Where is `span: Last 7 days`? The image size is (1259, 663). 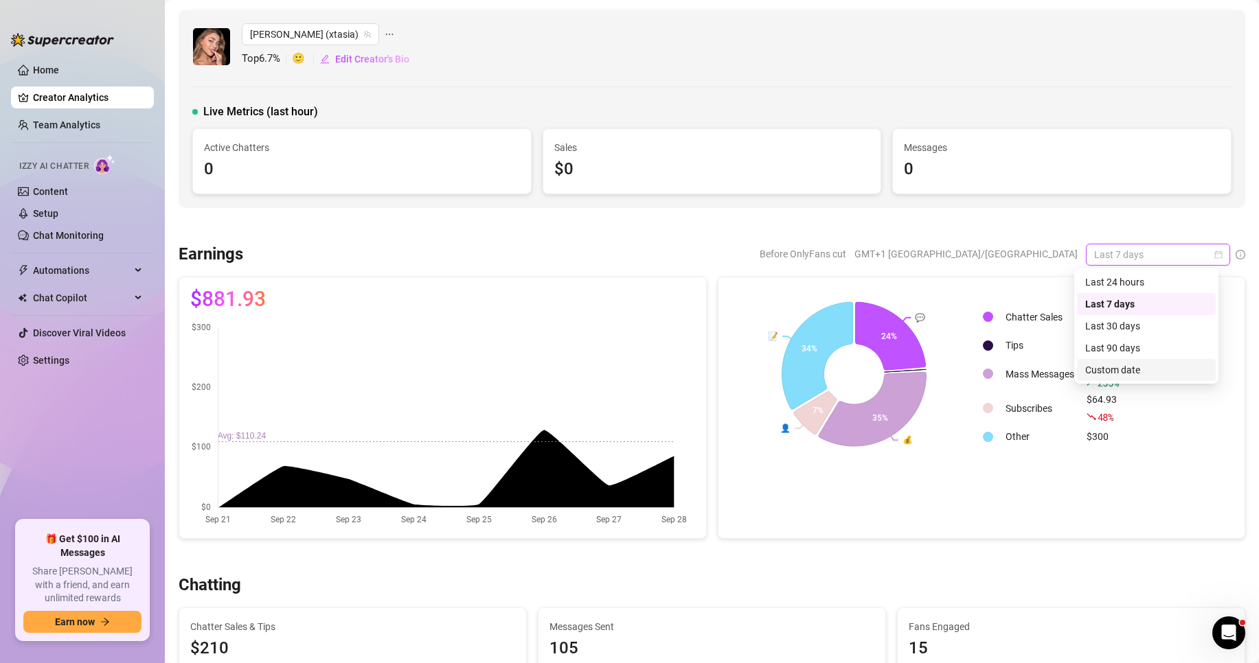 span: Last 7 days is located at coordinates (1158, 255).